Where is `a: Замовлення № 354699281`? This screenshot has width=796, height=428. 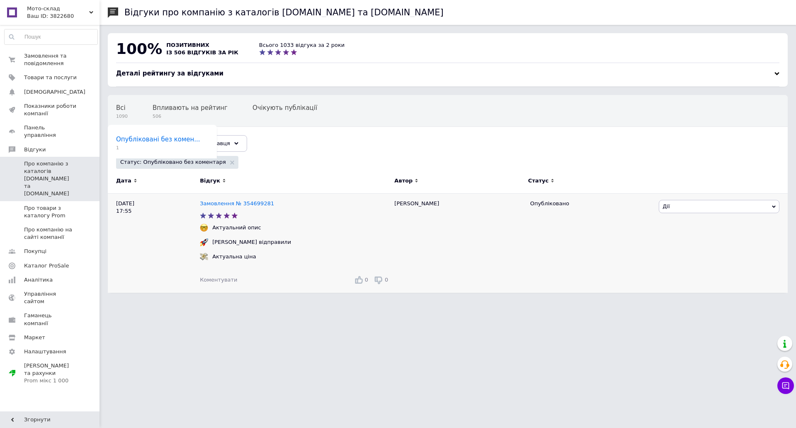
a: Замовлення № 354699281 is located at coordinates (237, 203).